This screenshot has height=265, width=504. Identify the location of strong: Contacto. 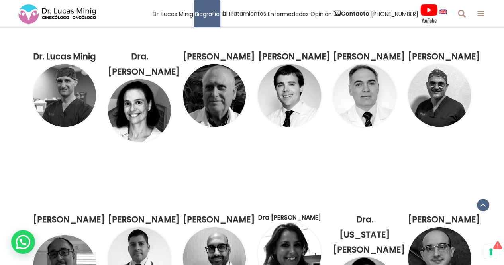
(355, 14).